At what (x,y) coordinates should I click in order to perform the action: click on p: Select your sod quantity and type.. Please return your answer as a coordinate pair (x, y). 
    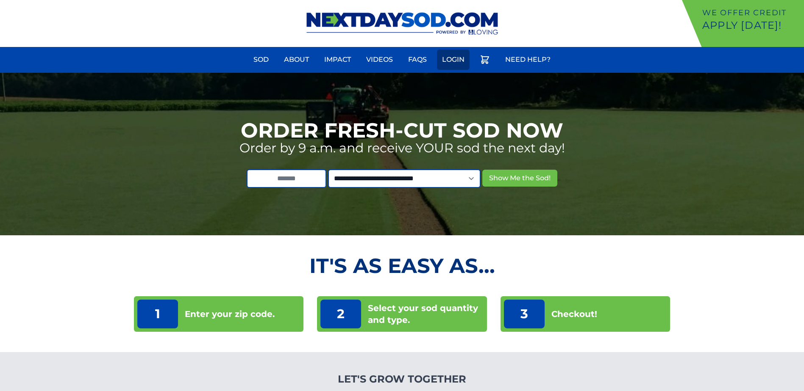
    Looking at the image, I should click on (425, 314).